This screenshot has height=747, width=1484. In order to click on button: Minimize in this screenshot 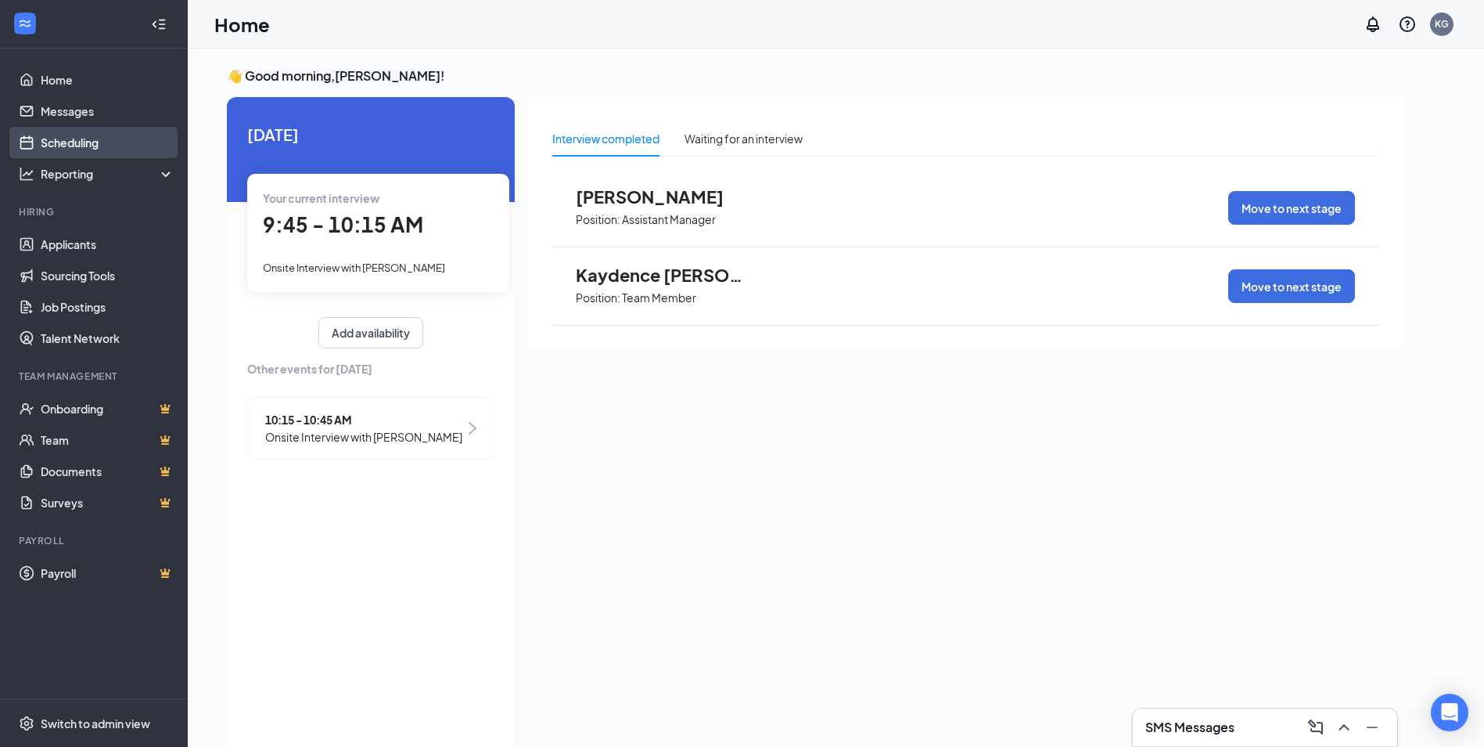, I will do `click(1373, 727)`.